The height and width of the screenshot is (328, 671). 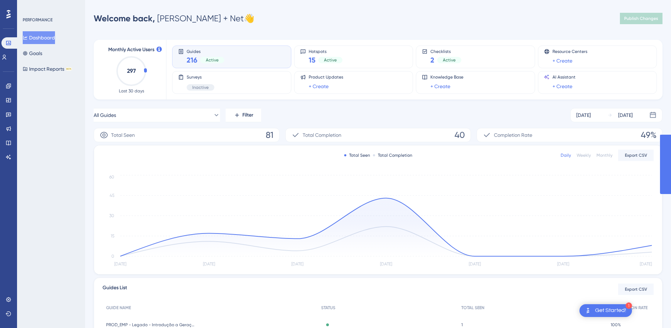 What do you see at coordinates (629, 305) in the screenshot?
I see `div: 1` at bounding box center [629, 305].